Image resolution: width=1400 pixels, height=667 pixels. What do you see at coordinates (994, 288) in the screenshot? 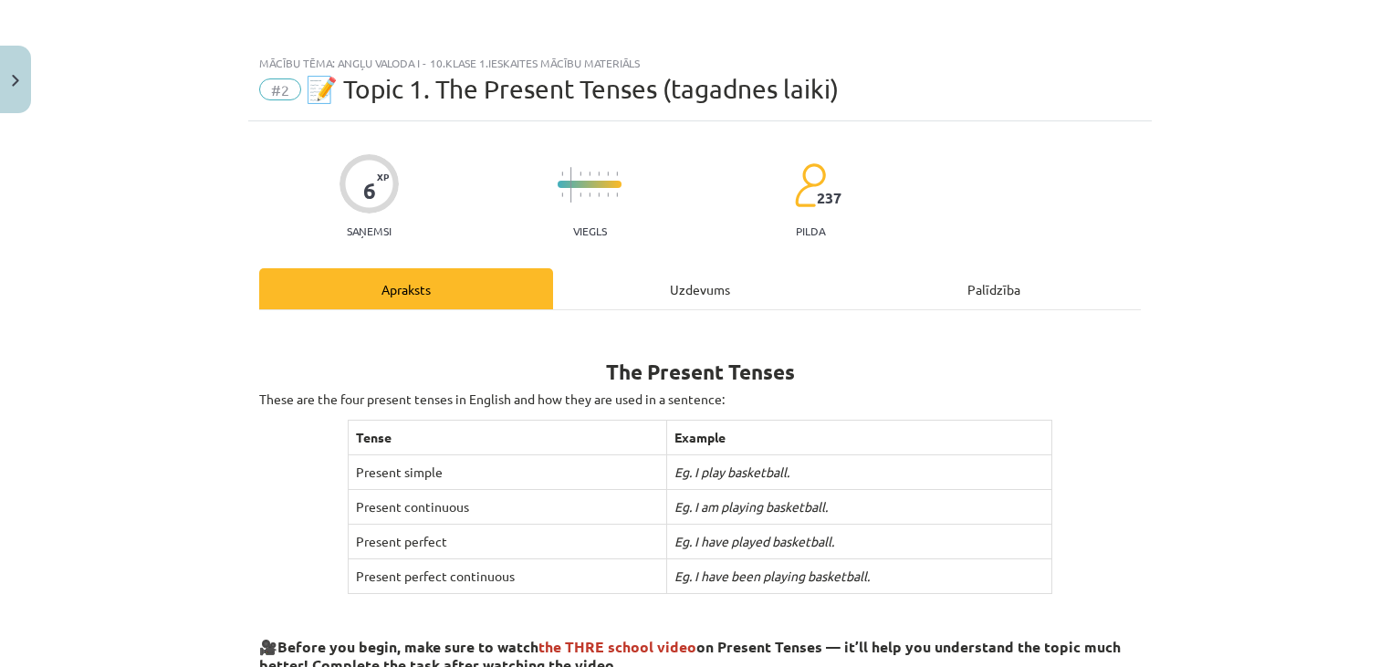
I see `div: Palīdzība` at bounding box center [994, 288].